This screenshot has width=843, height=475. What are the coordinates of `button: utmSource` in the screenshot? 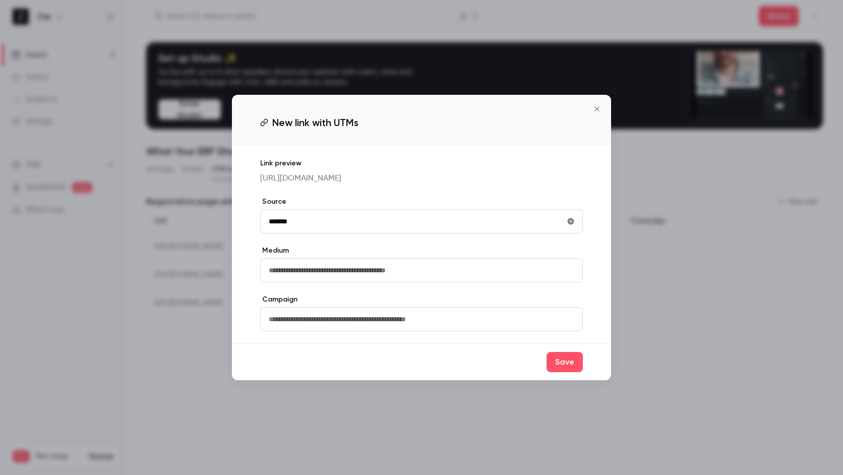 It's located at (571, 221).